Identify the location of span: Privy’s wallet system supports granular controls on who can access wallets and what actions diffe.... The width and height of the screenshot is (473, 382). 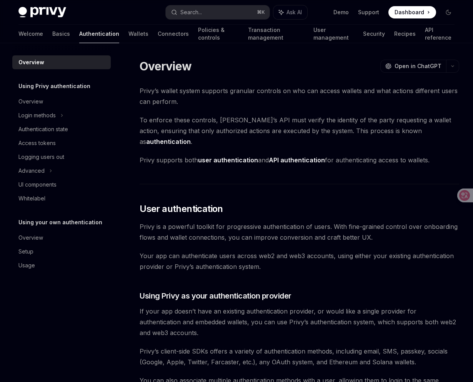
(299, 96).